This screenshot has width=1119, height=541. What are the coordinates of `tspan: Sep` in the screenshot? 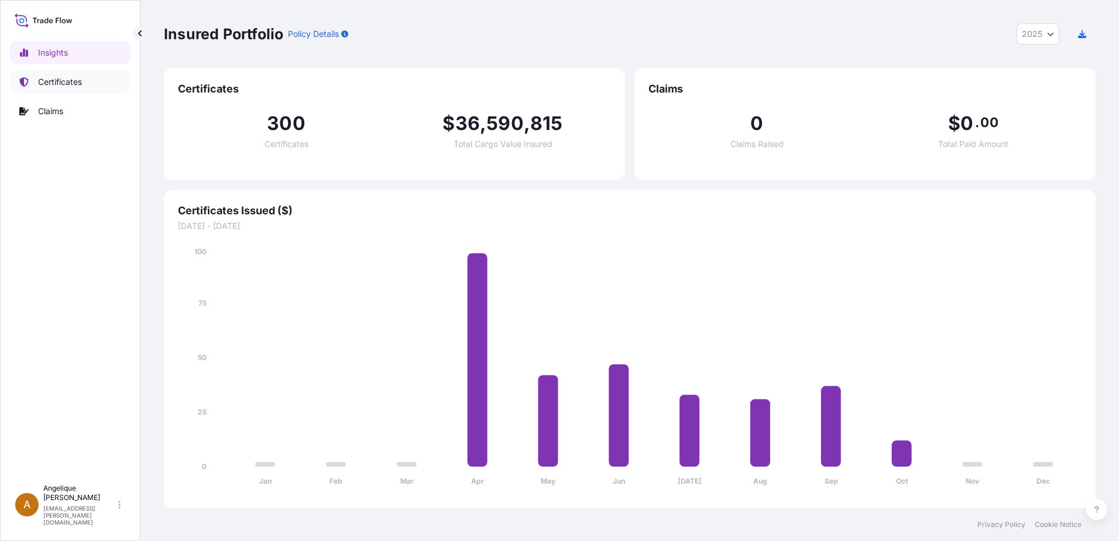 It's located at (831, 480).